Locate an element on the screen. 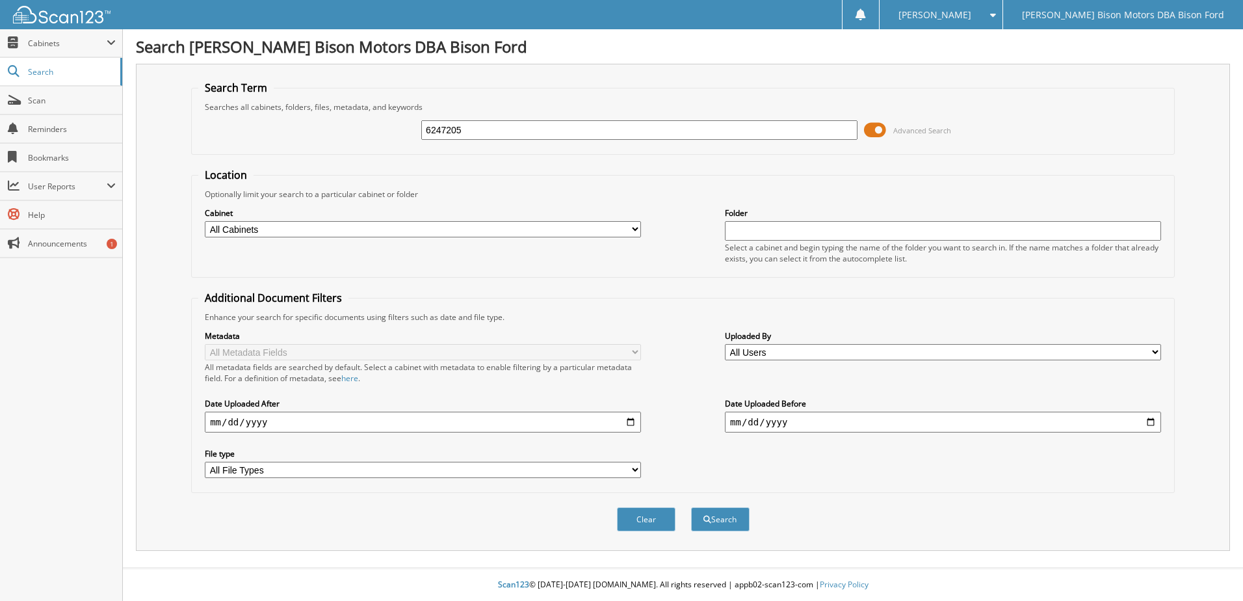 Image resolution: width=1243 pixels, height=601 pixels. label: Cabinet is located at coordinates (423, 213).